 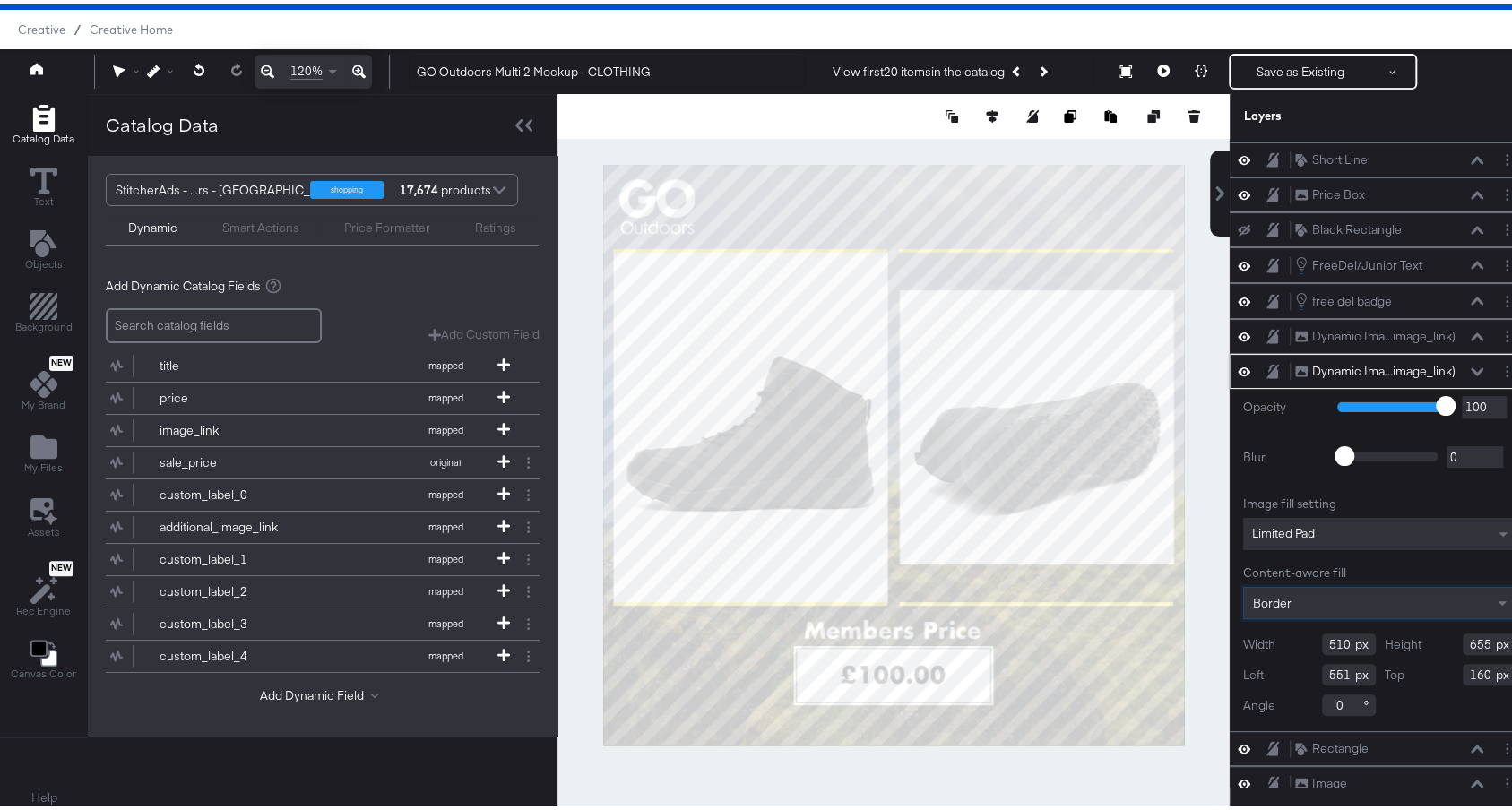 What do you see at coordinates (1340, 744) in the screenshot?
I see `div: Rectangle` at bounding box center [1340, 744].